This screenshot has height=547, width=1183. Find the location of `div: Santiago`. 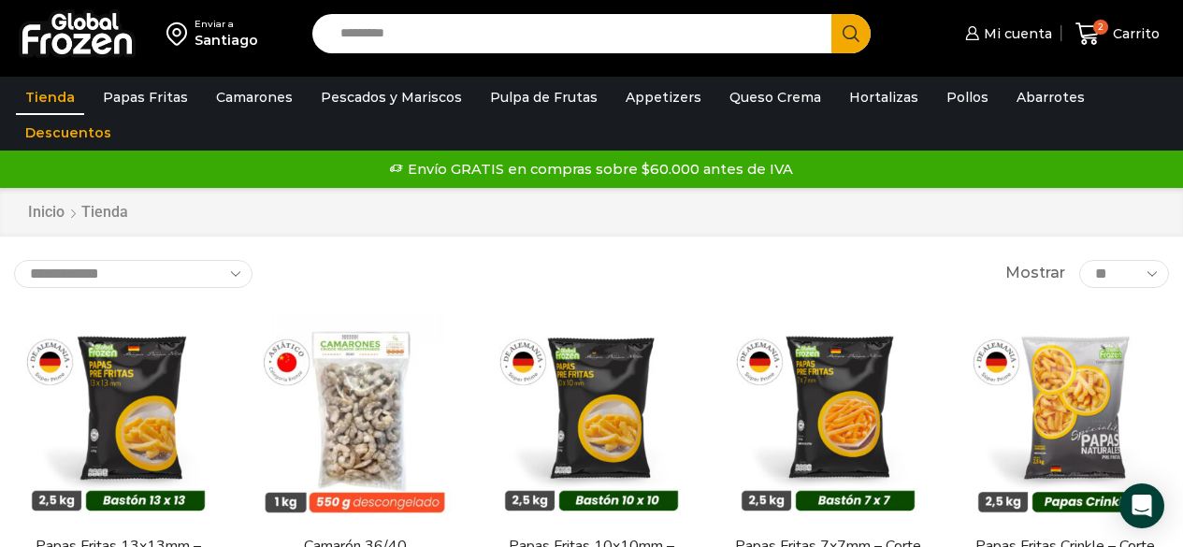

div: Santiago is located at coordinates (226, 40).